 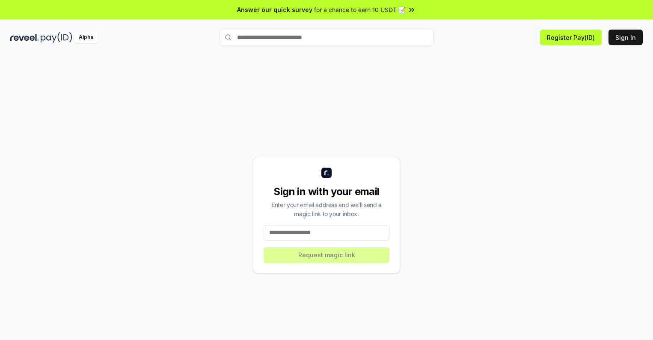 What do you see at coordinates (327, 191) in the screenshot?
I see `div: Sign in with your email` at bounding box center [327, 191].